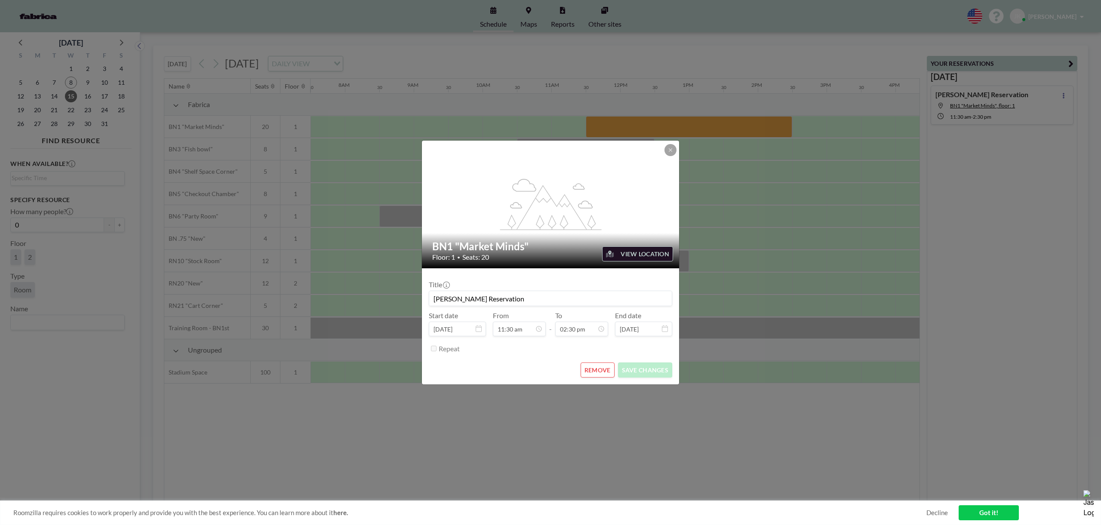 This screenshot has width=1101, height=525. I want to click on span: Seats: 20, so click(476, 257).